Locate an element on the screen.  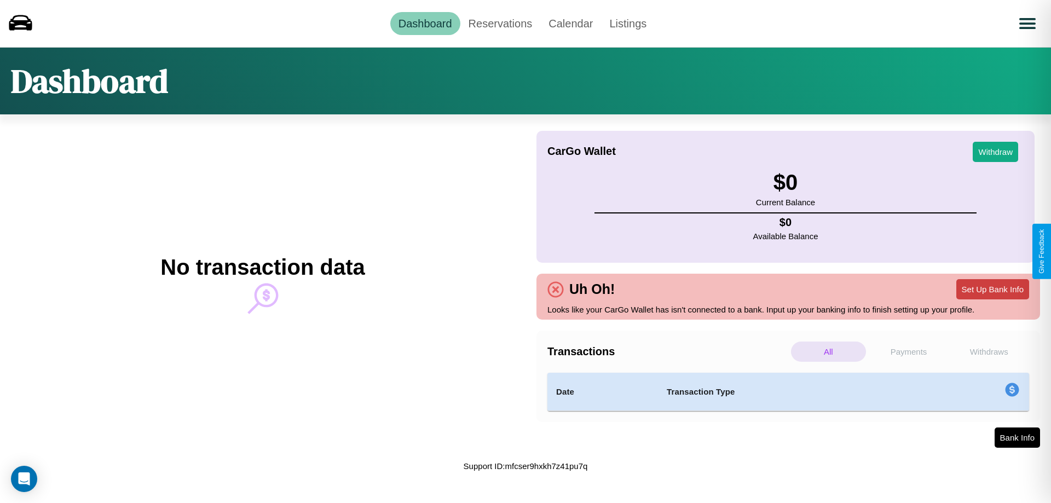
a: Listings is located at coordinates (628, 24).